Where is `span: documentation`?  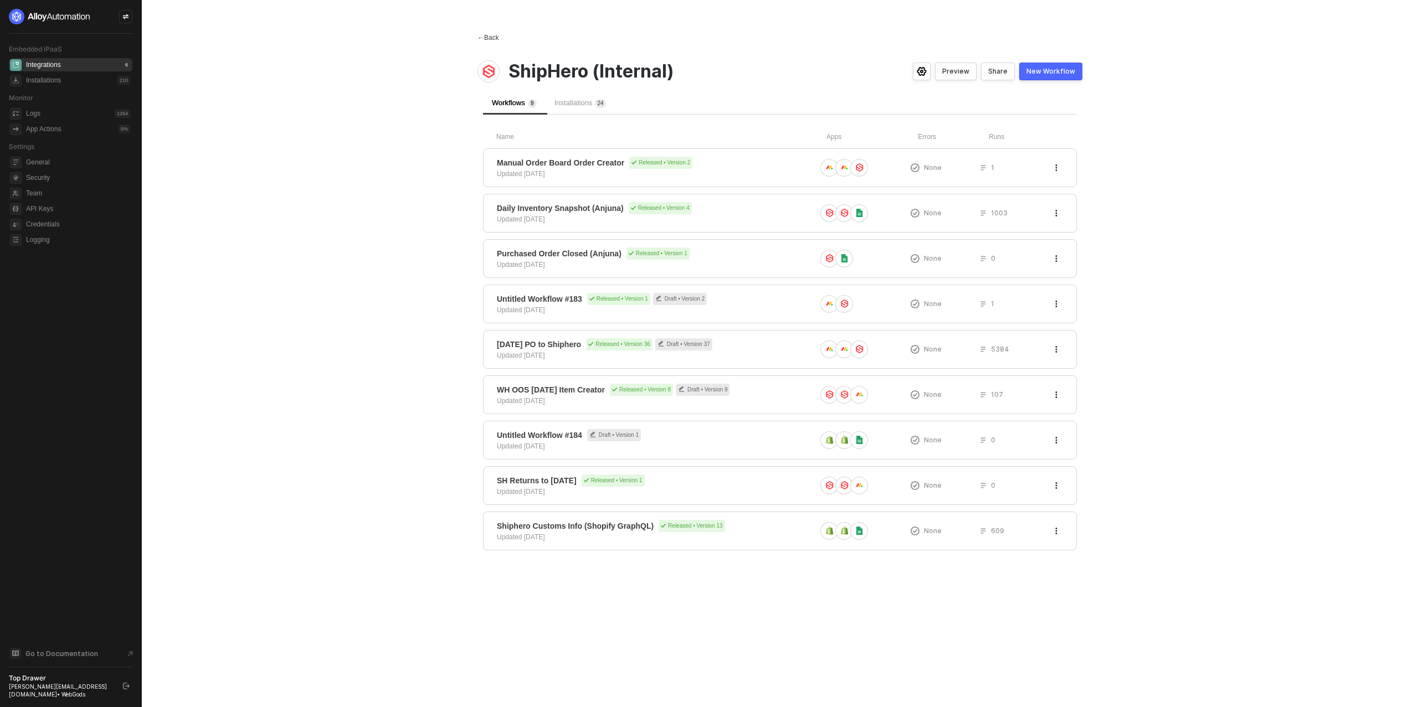 span: documentation is located at coordinates (16, 654).